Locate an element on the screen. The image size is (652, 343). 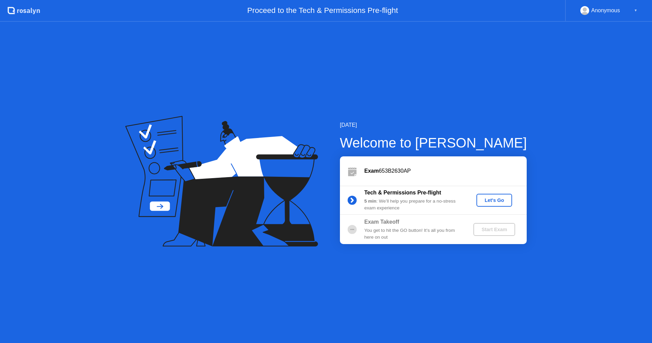
button: Let's Go is located at coordinates (494, 200).